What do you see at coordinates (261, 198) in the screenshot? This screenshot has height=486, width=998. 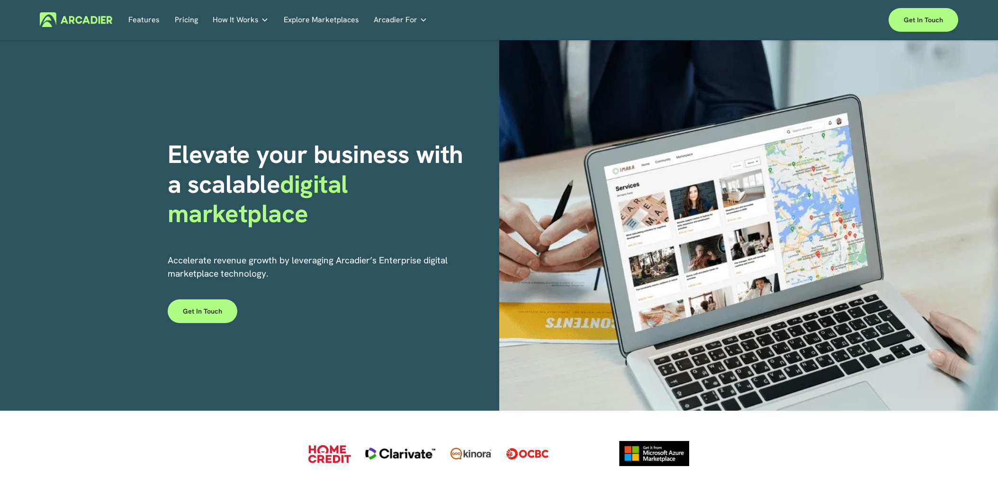 I see `strong: digital marketplace` at bounding box center [261, 198].